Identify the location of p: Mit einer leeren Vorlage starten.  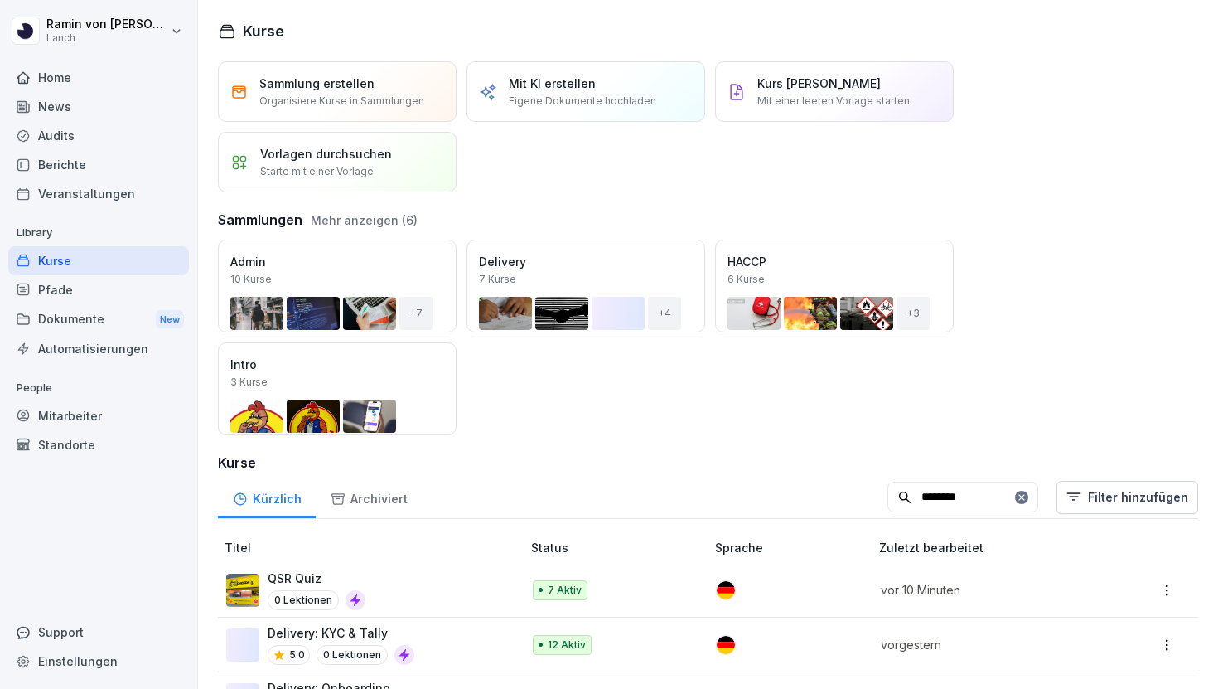
(834, 101).